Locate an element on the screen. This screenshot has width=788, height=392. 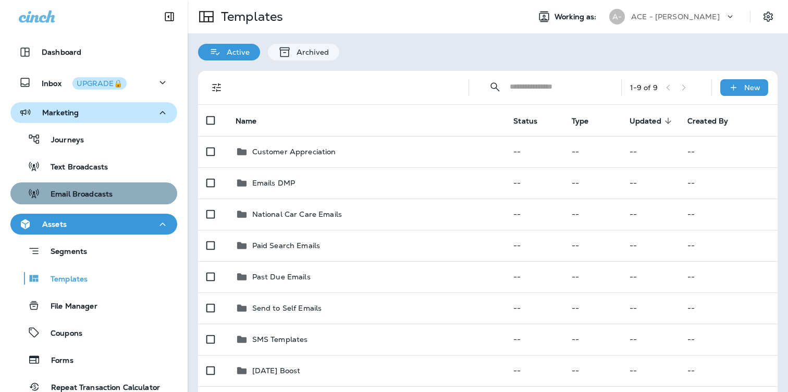
p: Customer Appreciation is located at coordinates (294, 152).